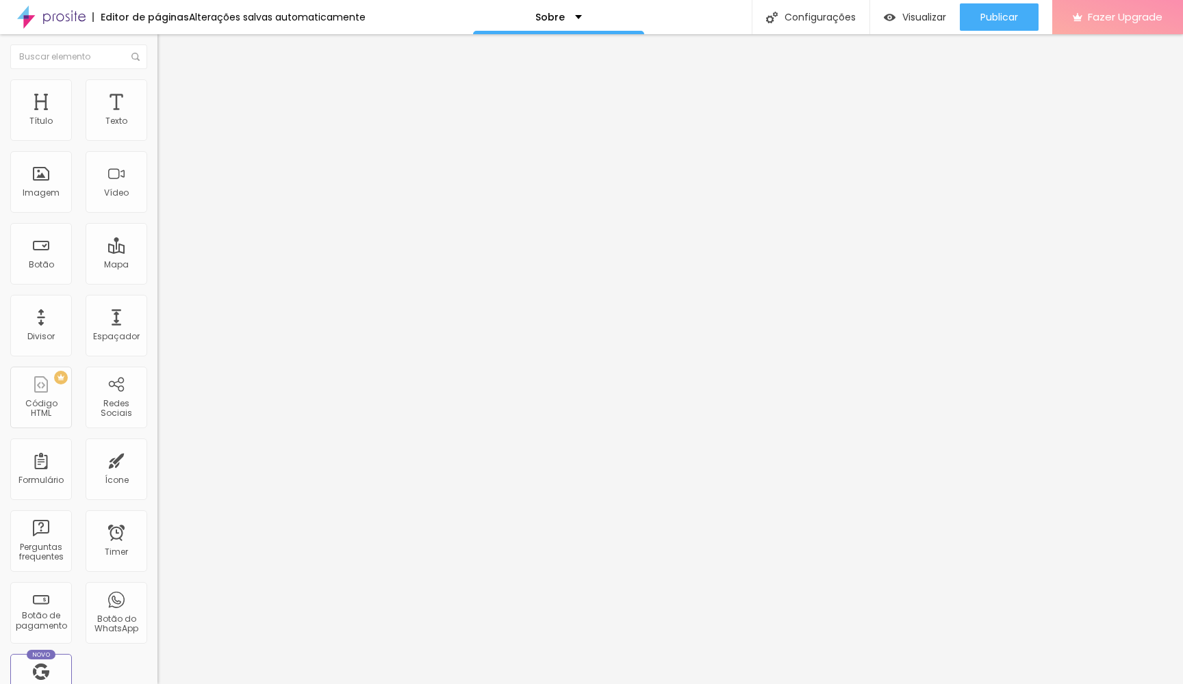  What do you see at coordinates (889, 17) in the screenshot?
I see `img: view-1.svg` at bounding box center [889, 17].